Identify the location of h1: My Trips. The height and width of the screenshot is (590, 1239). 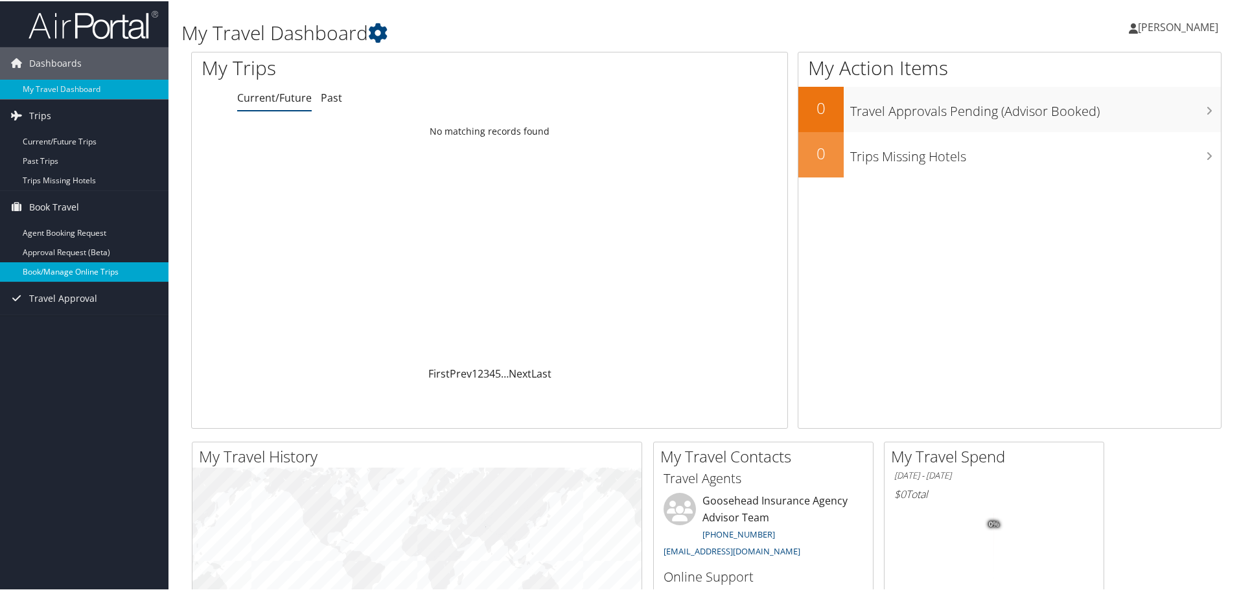
(365, 67).